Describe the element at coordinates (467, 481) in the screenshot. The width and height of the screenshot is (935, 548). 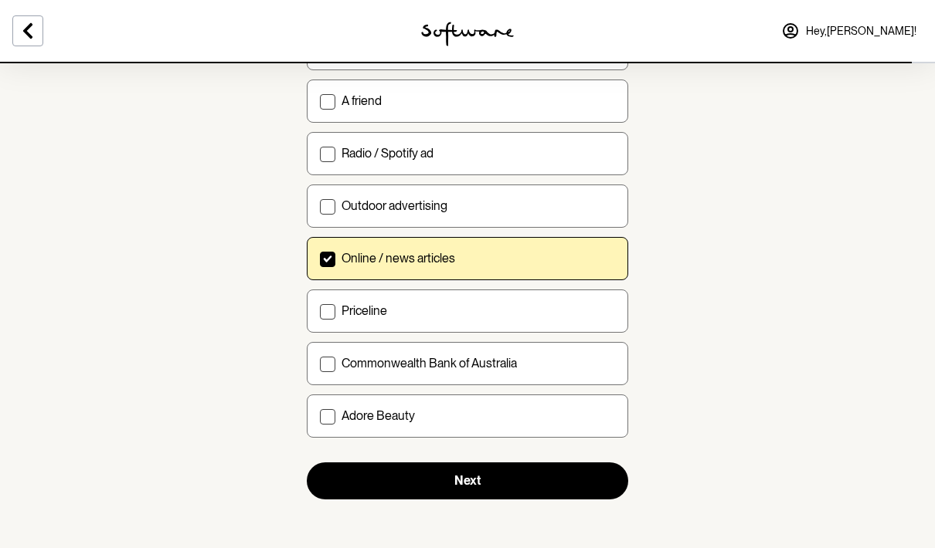
I see `button: Next` at that location.